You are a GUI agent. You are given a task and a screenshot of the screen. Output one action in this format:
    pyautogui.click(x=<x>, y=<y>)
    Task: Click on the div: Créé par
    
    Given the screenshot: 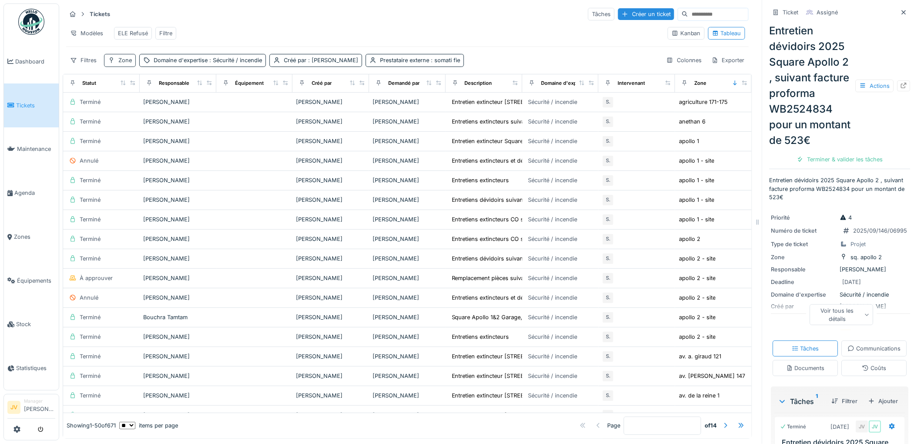 What is the action you would take?
    pyautogui.click(x=322, y=83)
    